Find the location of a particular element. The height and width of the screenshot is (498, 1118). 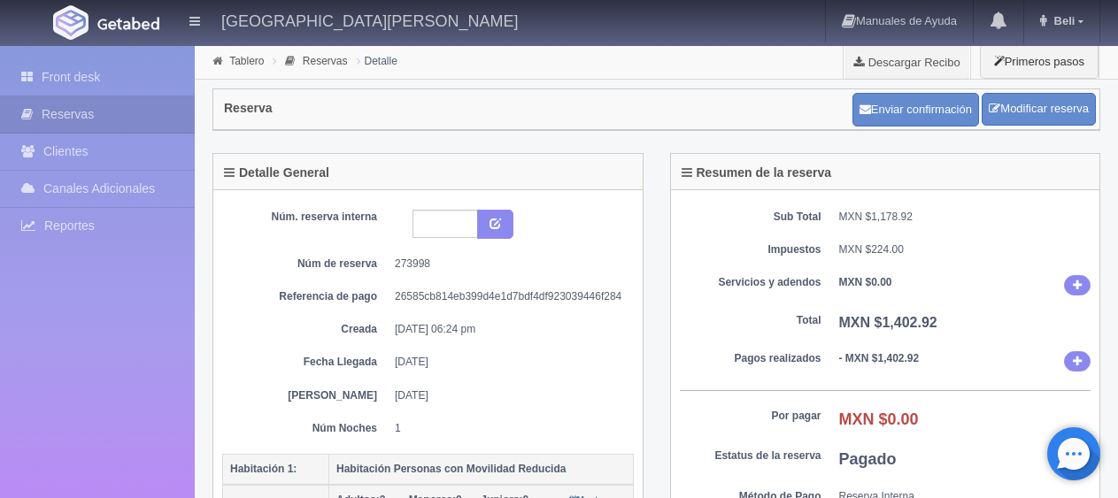

dd: 273998 is located at coordinates (507, 264).